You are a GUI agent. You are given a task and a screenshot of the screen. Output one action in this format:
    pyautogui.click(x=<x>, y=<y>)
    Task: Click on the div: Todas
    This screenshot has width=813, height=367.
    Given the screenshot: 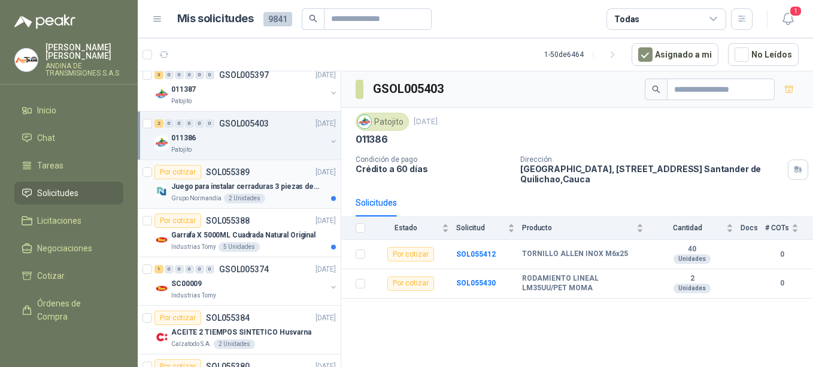 What is the action you would take?
    pyautogui.click(x=627, y=19)
    